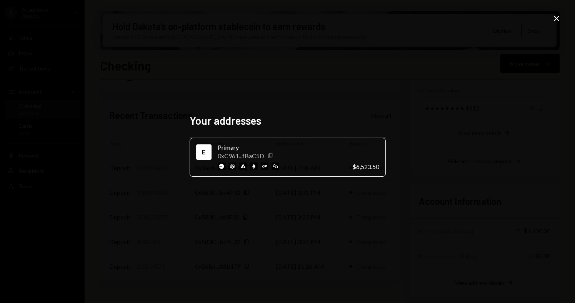 This screenshot has width=575, height=303. What do you see at coordinates (241, 155) in the screenshot?
I see `div: 0xC961...fBaC5D` at bounding box center [241, 155].